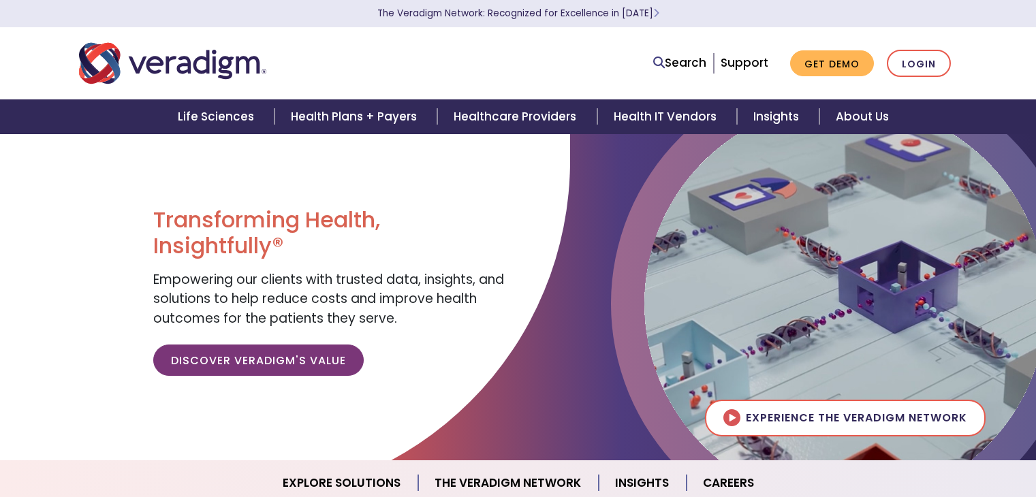 Image resolution: width=1036 pixels, height=497 pixels. I want to click on span: Empowering our clients with trusted data, insights, and solutions to help reduce costs and improv..., so click(328, 299).